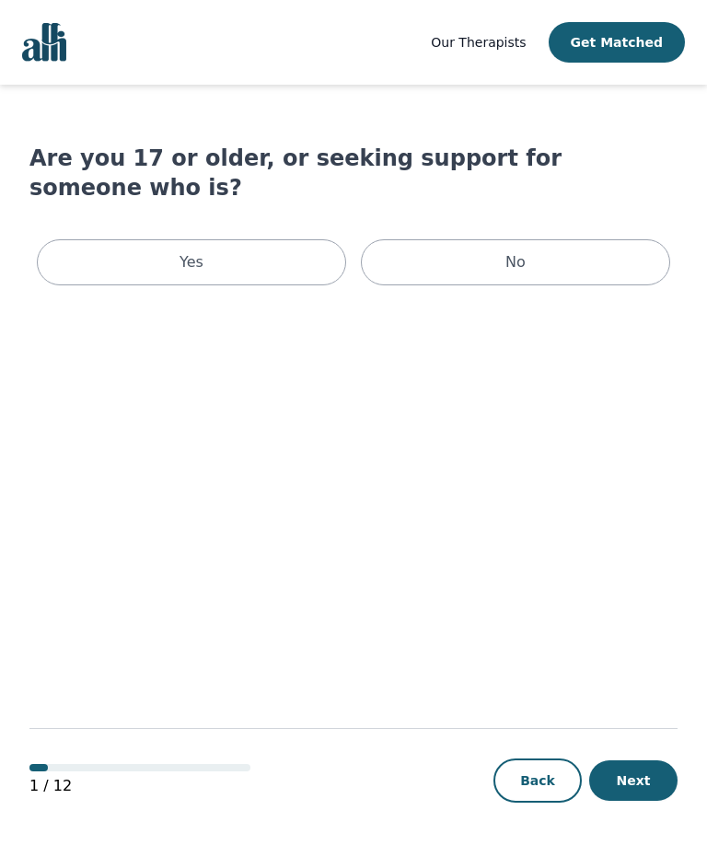 The width and height of the screenshot is (707, 845). I want to click on a: Get Matched, so click(616, 42).